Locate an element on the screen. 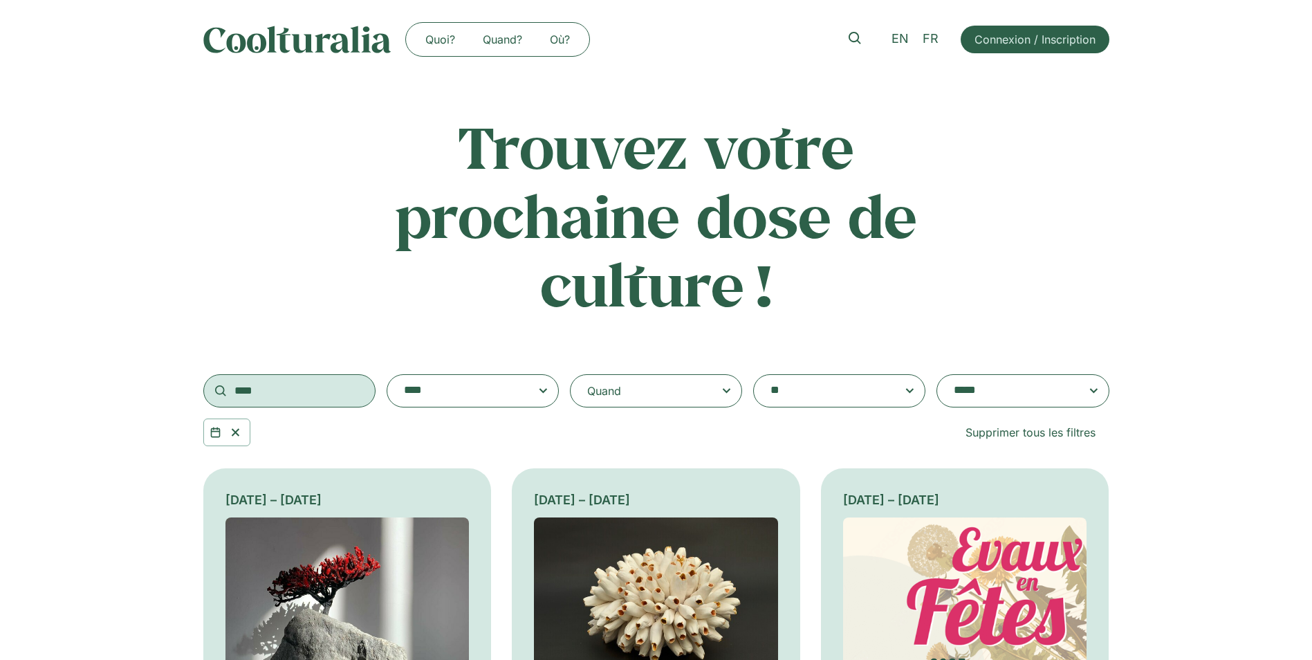 This screenshot has height=660, width=1312. div: Quand is located at coordinates (604, 391).